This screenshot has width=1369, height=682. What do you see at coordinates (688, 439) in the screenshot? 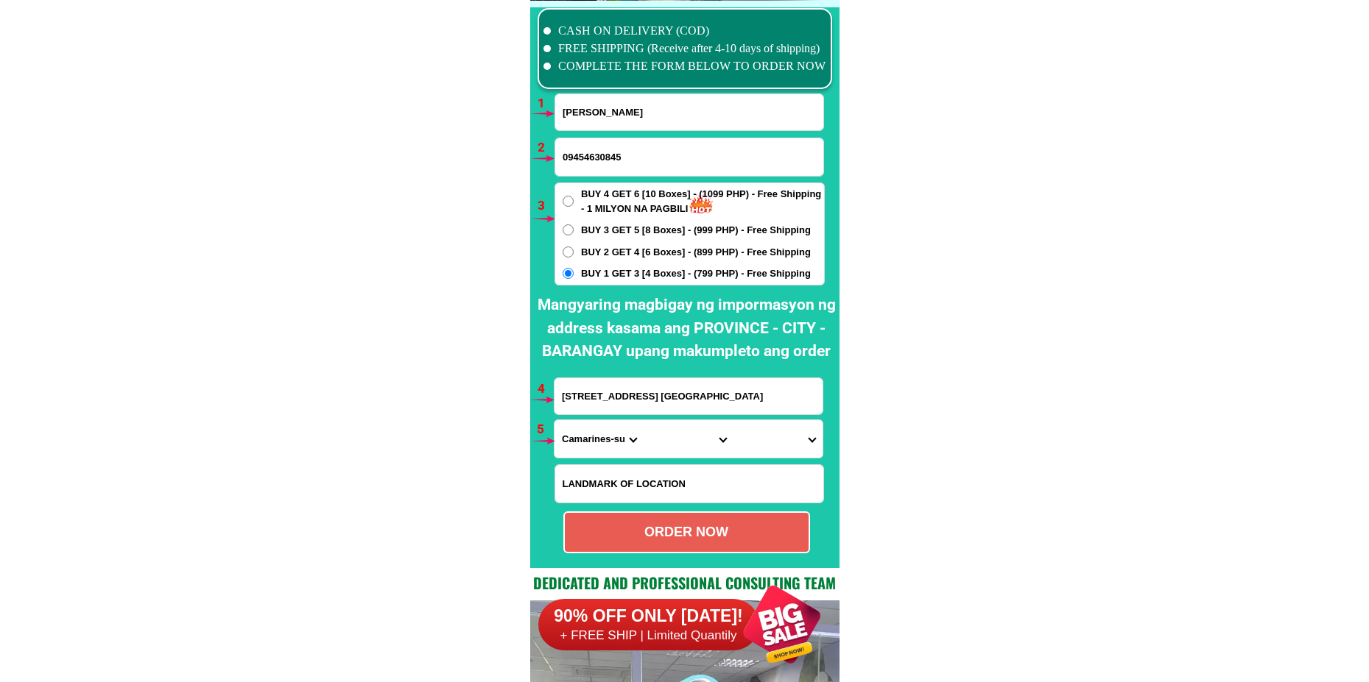
I see `select: Select district` at bounding box center [688, 439].